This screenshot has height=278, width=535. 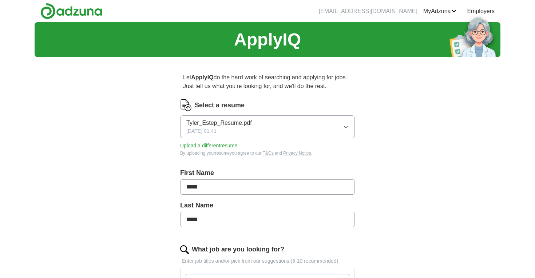 What do you see at coordinates (481, 11) in the screenshot?
I see `a: Employers` at bounding box center [481, 11].